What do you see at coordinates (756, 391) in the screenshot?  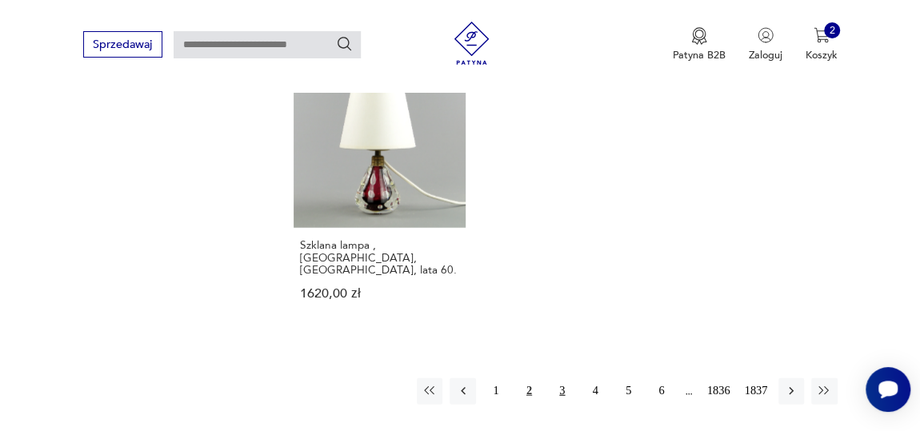 I see `button: 1837` at bounding box center [756, 391].